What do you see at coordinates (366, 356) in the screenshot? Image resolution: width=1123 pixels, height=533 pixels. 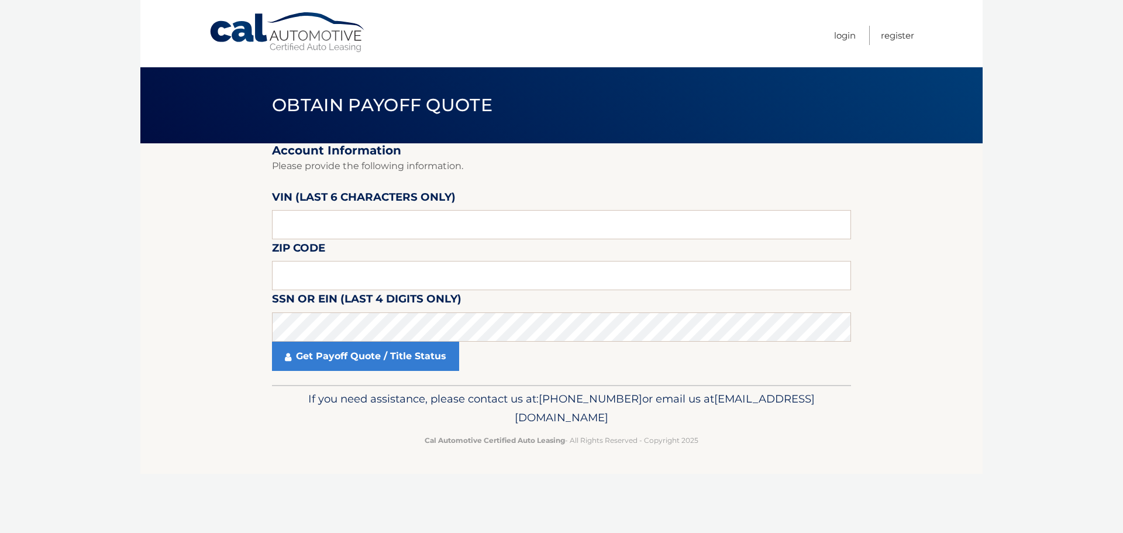 I see `a: Get Payoff Quote / Title Status` at bounding box center [366, 356].